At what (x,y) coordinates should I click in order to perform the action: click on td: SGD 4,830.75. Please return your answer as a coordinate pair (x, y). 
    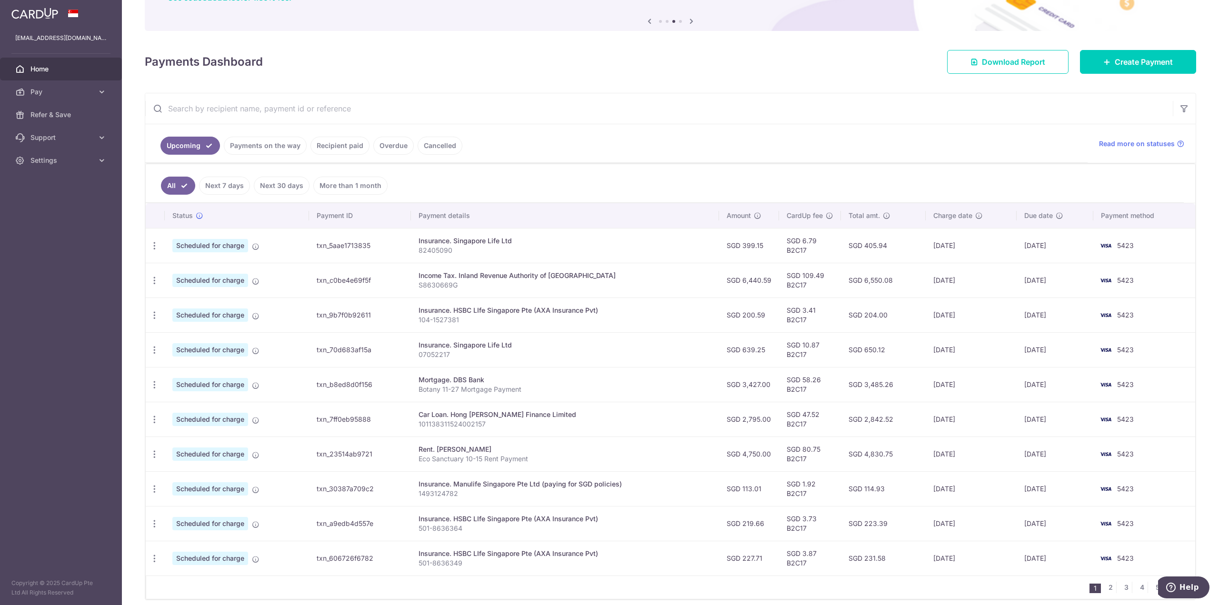
    Looking at the image, I should click on (883, 454).